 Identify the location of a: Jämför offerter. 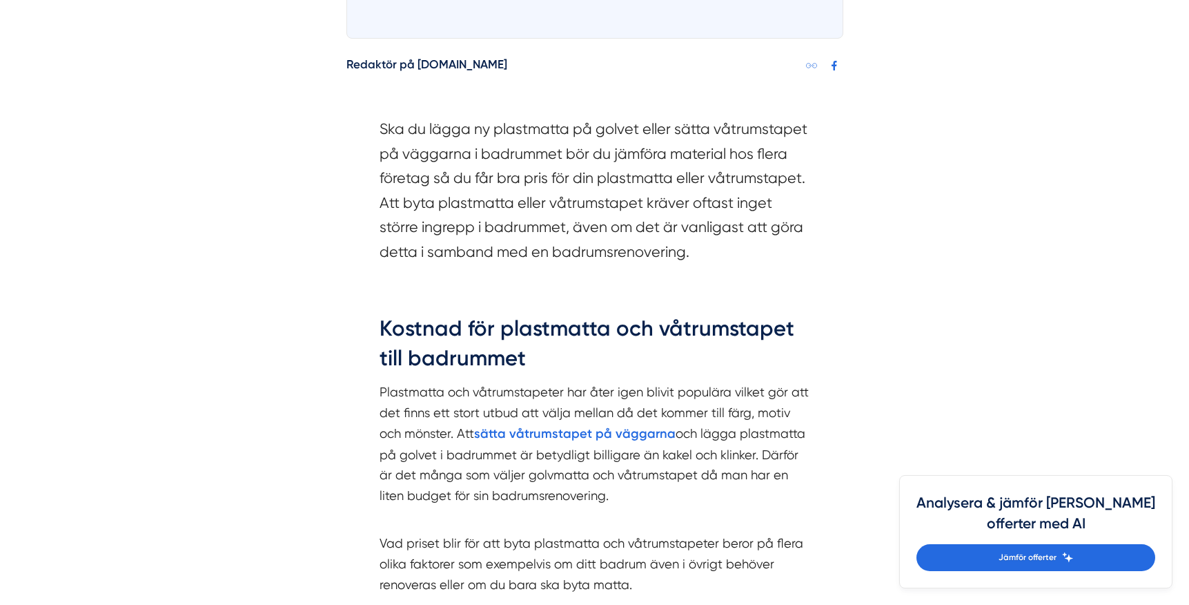
(1036, 557).